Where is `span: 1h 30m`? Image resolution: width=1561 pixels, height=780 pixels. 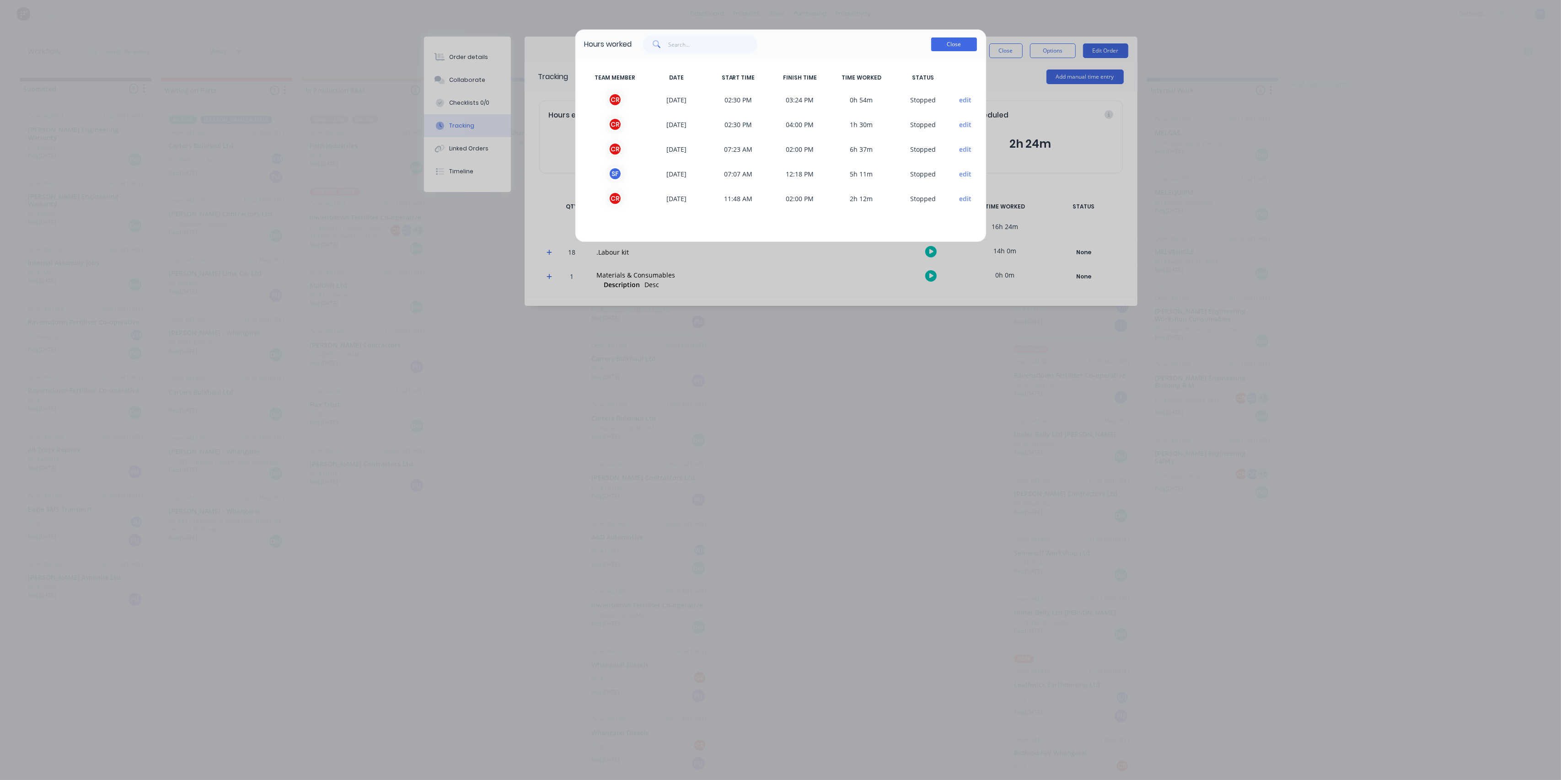
span: 1h 30m is located at coordinates (861, 124).